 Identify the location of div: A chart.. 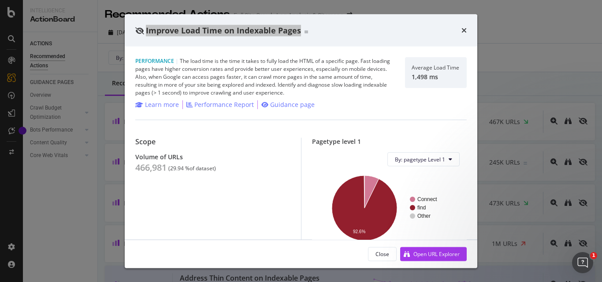
(388, 208).